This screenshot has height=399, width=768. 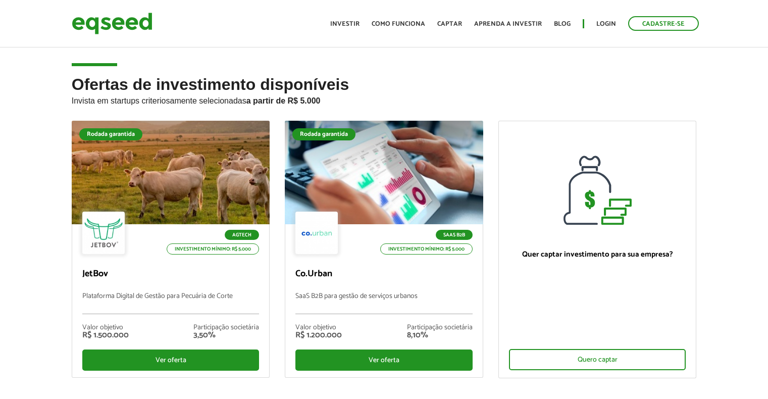 What do you see at coordinates (345, 24) in the screenshot?
I see `a: Investir` at bounding box center [345, 24].